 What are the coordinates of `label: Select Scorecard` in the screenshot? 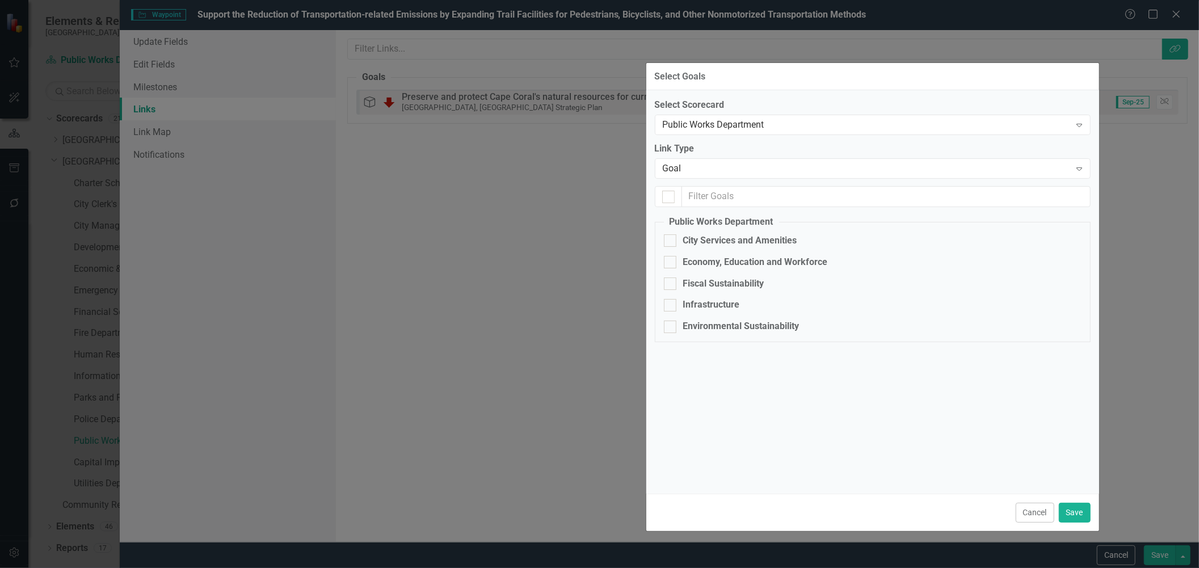 It's located at (873, 105).